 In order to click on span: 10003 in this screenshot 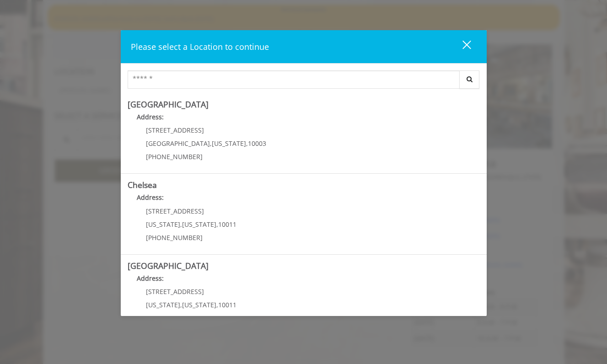, I will do `click(257, 143)`.